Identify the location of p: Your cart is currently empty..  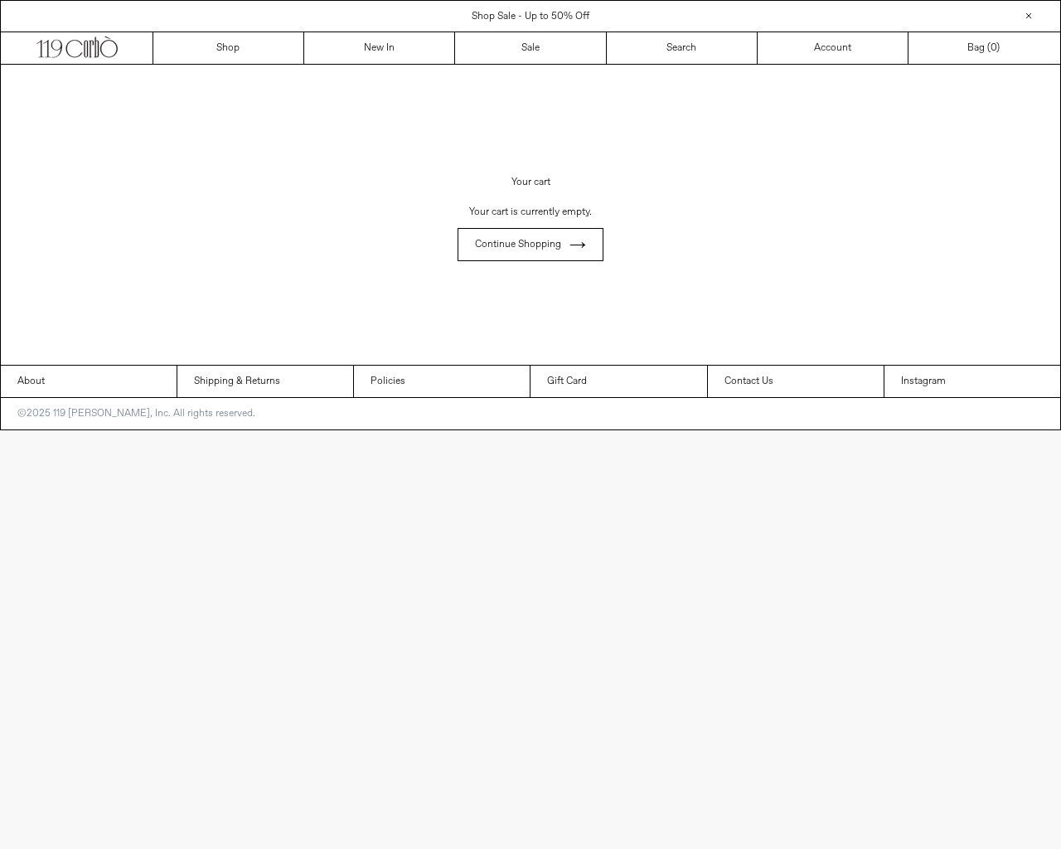
(531, 212).